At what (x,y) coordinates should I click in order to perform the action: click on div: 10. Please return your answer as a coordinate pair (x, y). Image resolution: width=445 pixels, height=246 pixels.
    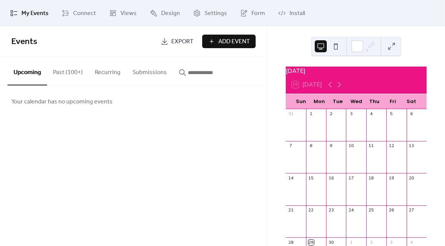
    Looking at the image, I should click on (351, 146).